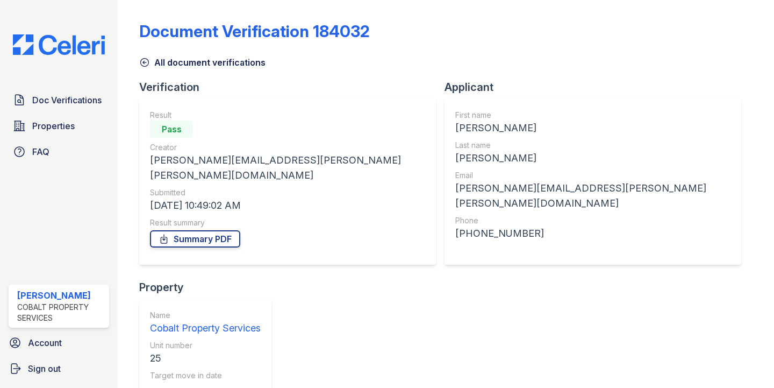 This screenshot has height=388, width=774. I want to click on div: Submitted, so click(288, 192).